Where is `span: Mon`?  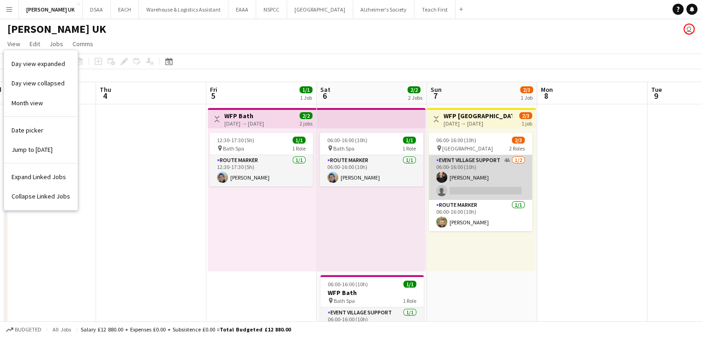
span: Mon is located at coordinates (547, 89).